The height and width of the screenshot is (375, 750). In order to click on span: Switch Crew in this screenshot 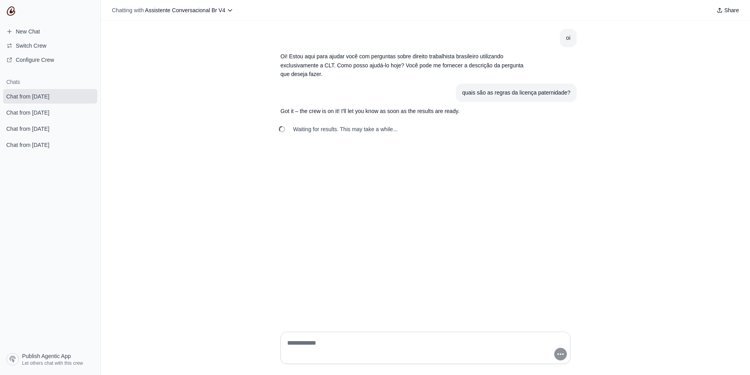, I will do `click(31, 46)`.